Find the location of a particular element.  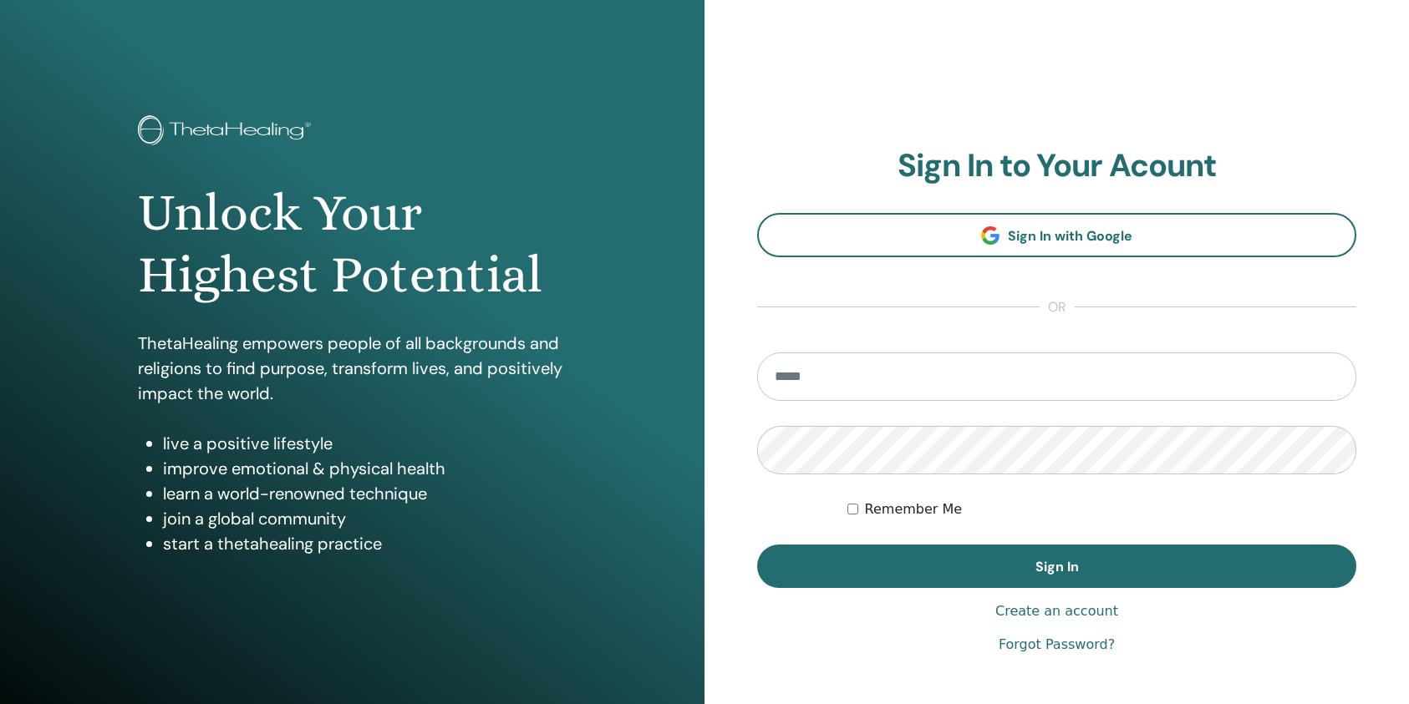

h1: Unlock Your Highest Potential is located at coordinates (352, 244).